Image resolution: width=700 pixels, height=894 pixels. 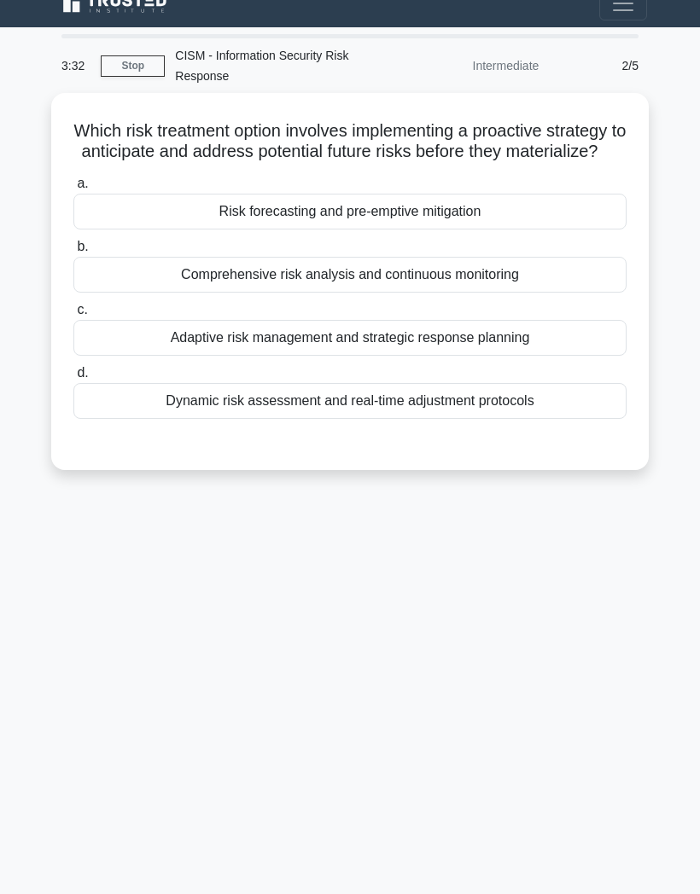 I want to click on div: Comprehensive risk analysis and continuous monitoring, so click(x=350, y=275).